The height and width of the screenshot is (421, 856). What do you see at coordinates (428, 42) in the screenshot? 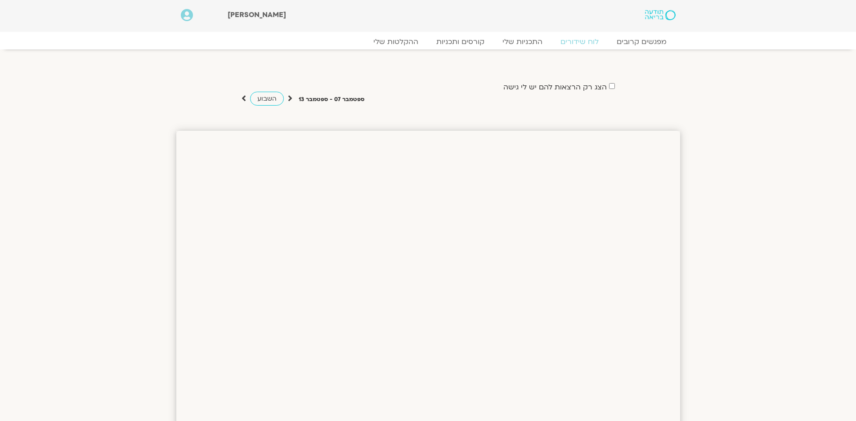
I see `nav: Menu` at bounding box center [428, 42].